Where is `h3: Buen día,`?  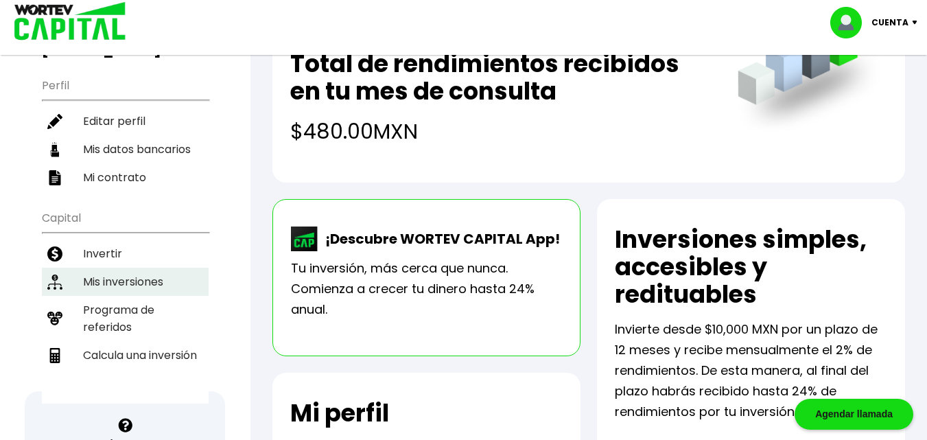 h3: Buen día, is located at coordinates (125, 42).